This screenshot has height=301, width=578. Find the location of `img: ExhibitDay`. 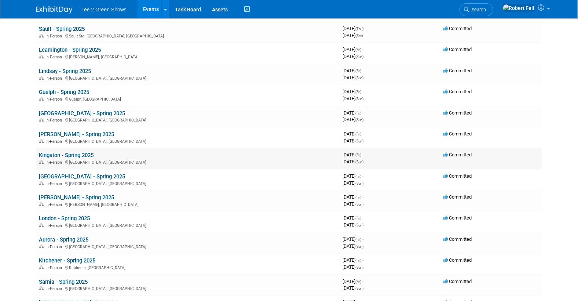

img: ExhibitDay is located at coordinates (54, 10).